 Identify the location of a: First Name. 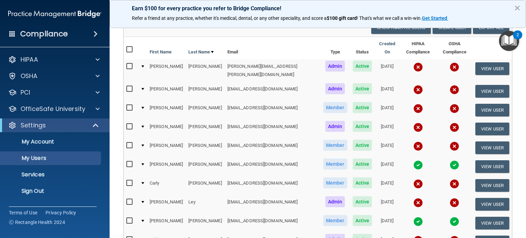
(161, 52).